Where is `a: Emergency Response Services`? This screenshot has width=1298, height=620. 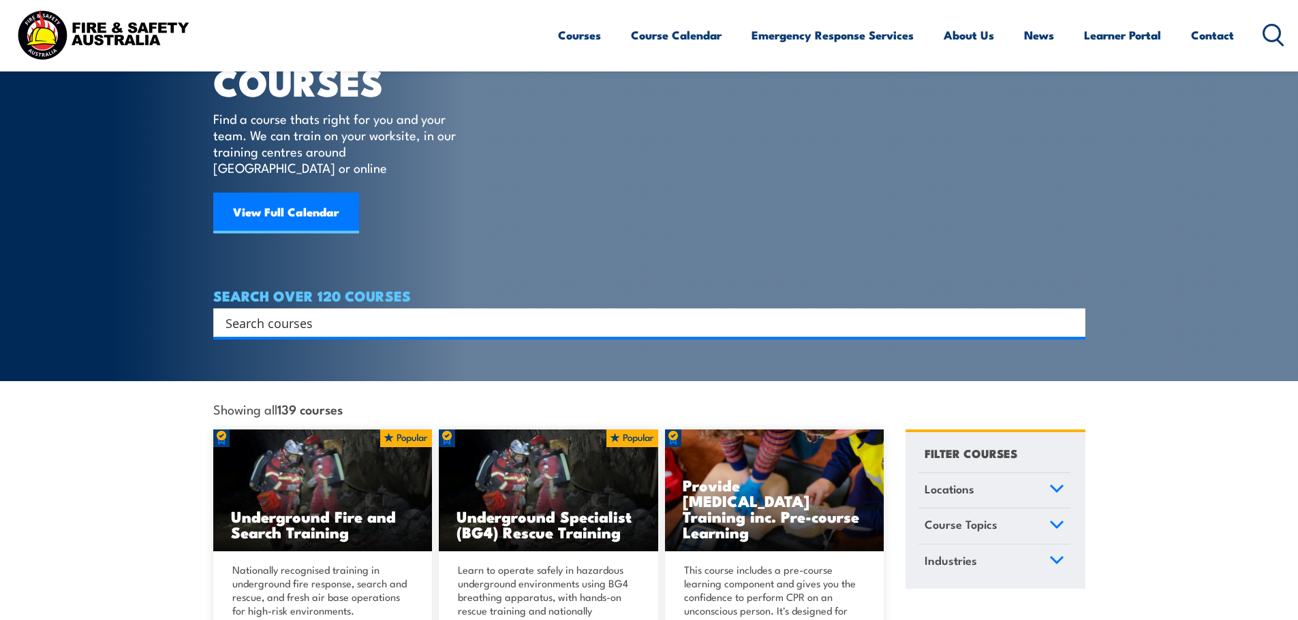
a: Emergency Response Services is located at coordinates (832, 35).